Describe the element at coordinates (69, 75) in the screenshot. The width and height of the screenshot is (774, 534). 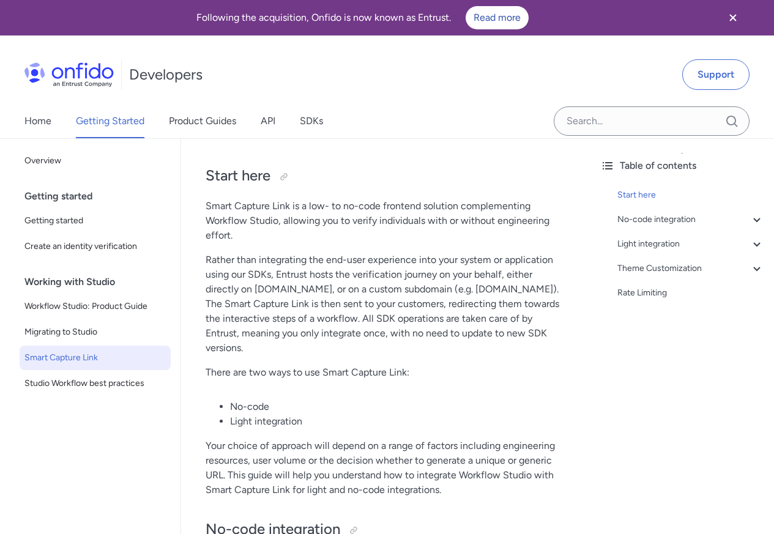
I see `img: Onfido Logo` at that location.